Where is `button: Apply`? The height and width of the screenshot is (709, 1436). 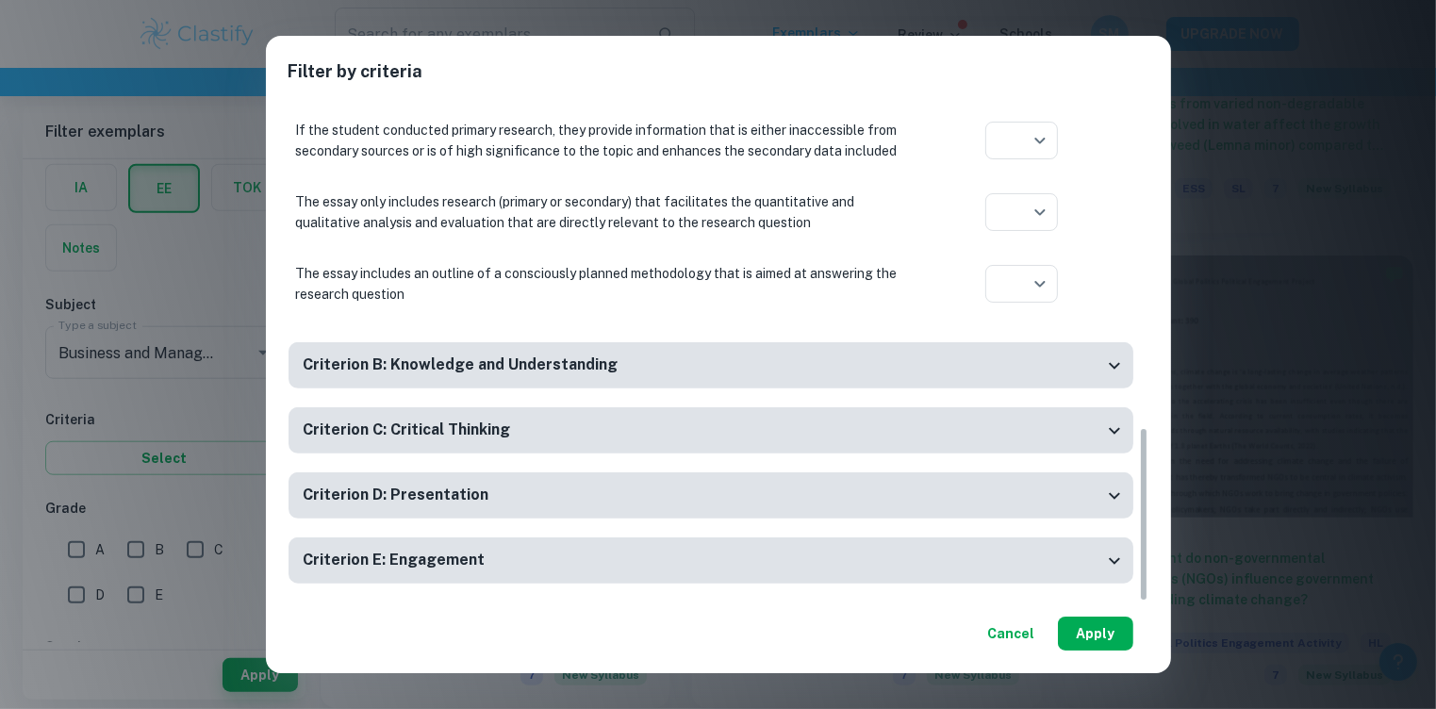
button: Apply is located at coordinates (1095, 634).